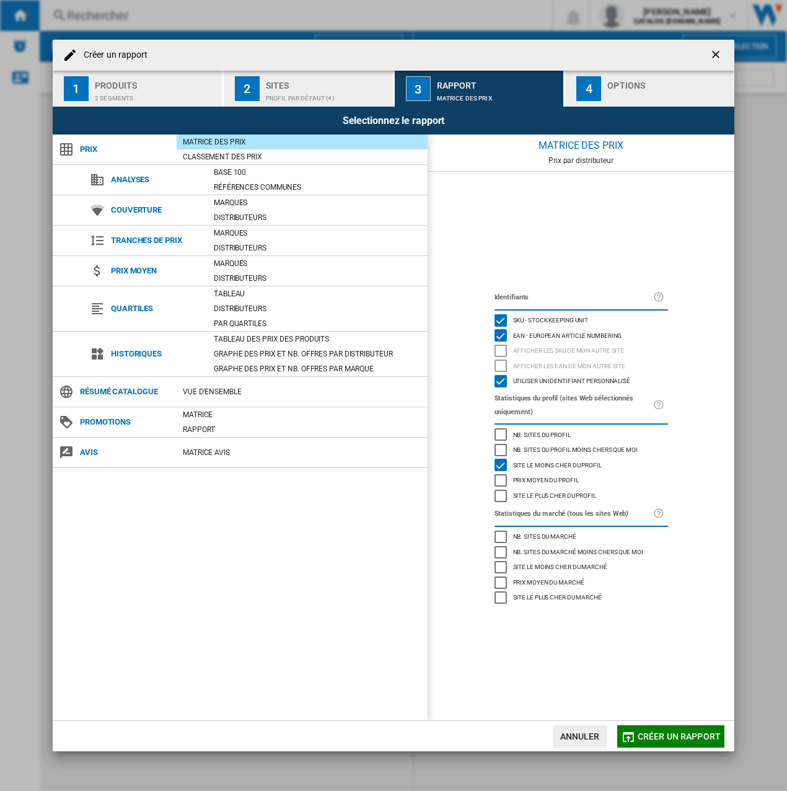 Image resolution: width=787 pixels, height=791 pixels. Describe the element at coordinates (317, 369) in the screenshot. I see `div: Graphe des prix et nb. offres par marque` at that location.